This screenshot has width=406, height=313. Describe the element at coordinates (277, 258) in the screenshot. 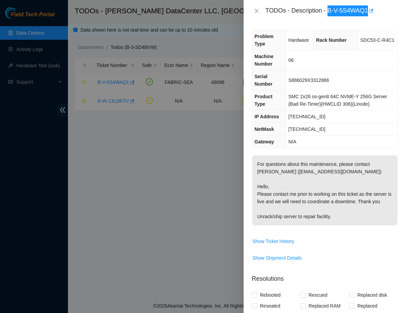

I see `span: Show Shipment Details` at that location.